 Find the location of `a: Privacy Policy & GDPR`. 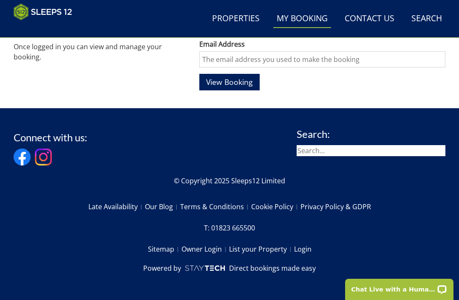

a: Privacy Policy & GDPR is located at coordinates (335, 207).